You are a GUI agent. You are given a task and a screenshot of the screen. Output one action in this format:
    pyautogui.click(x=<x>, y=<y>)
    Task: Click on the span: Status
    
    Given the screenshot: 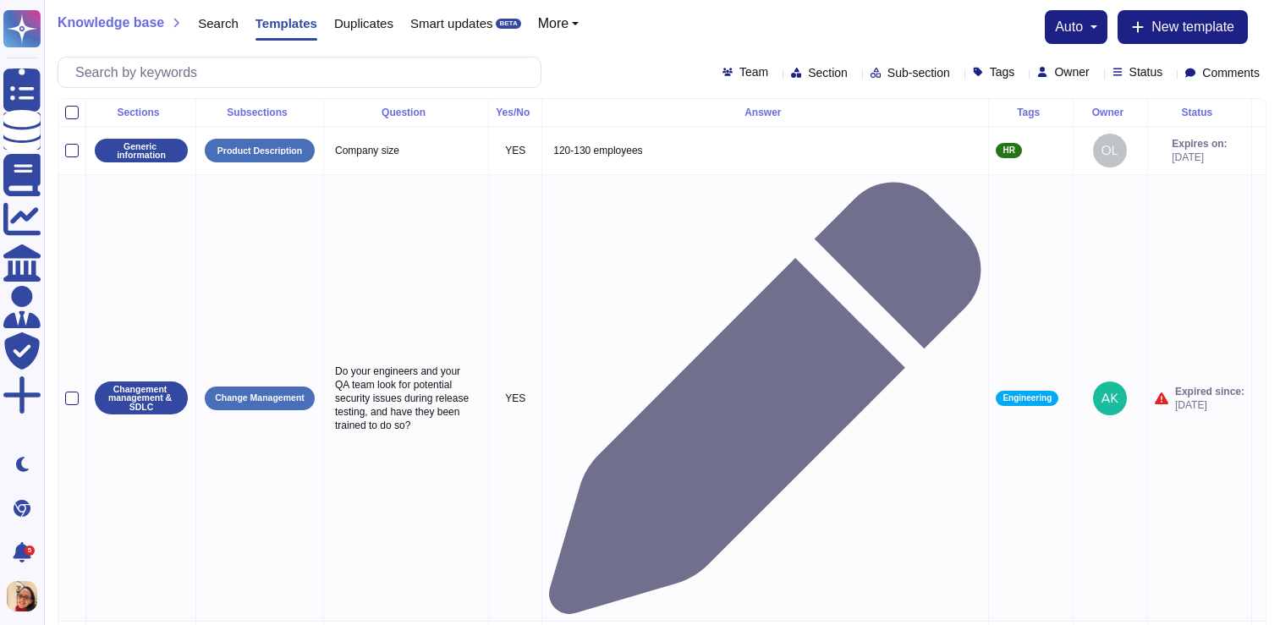 What is the action you would take?
    pyautogui.click(x=1146, y=72)
    